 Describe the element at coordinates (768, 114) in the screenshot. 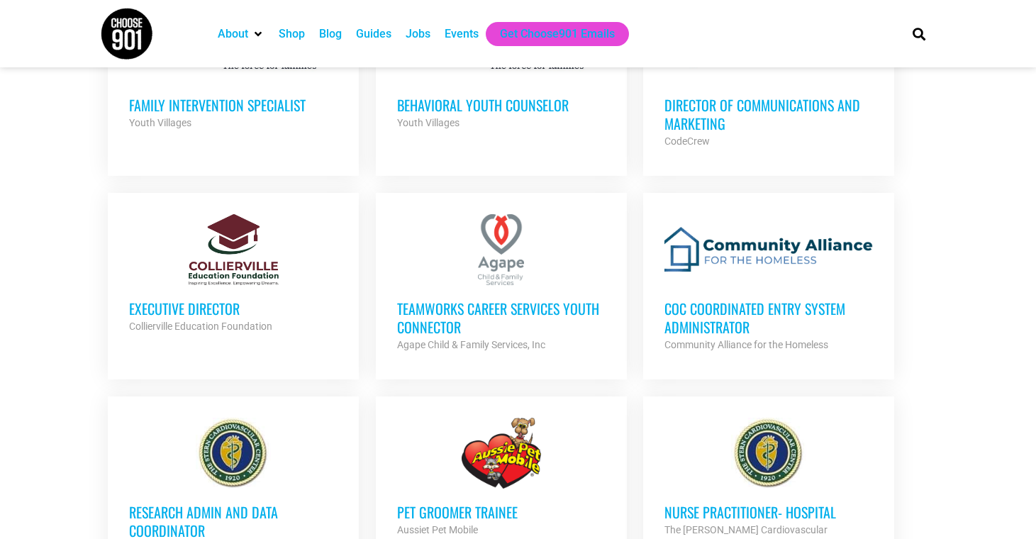

I see `h3: Director of Communications and Marketing` at that location.